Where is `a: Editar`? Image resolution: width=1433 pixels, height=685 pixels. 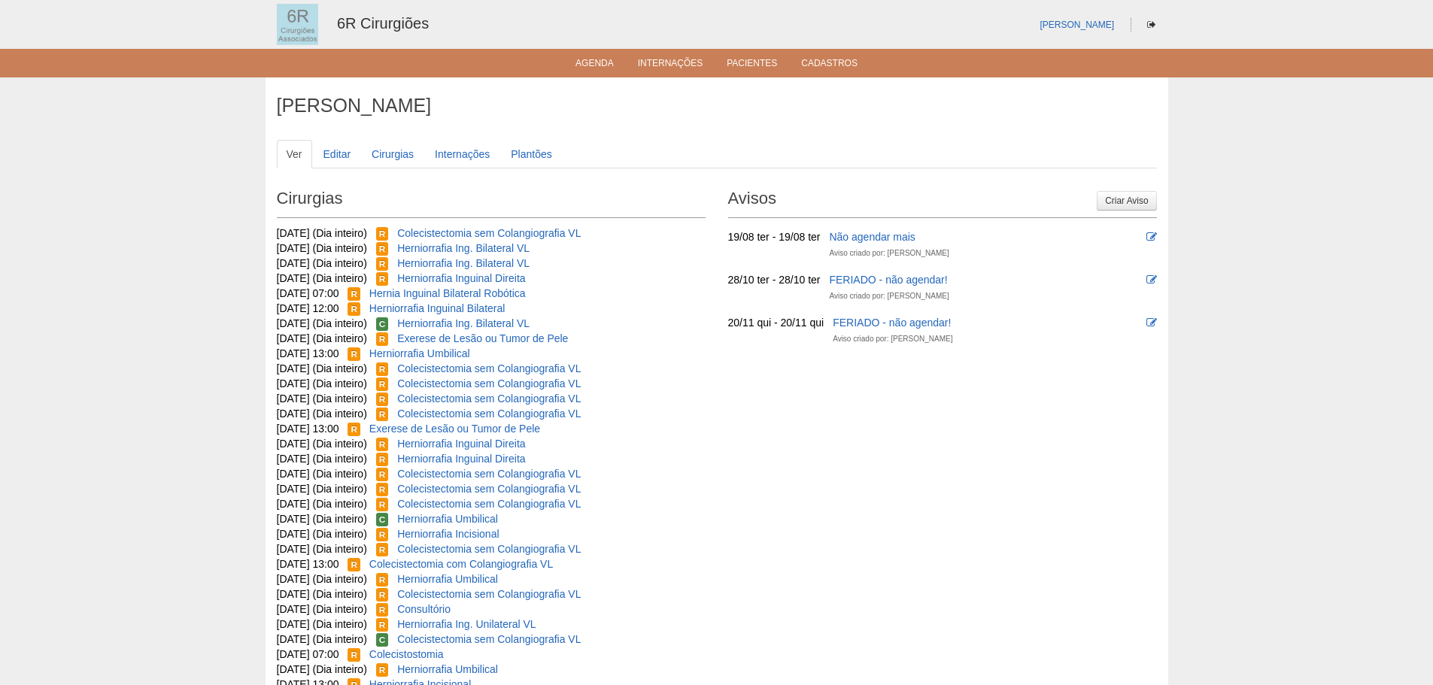
a: Editar is located at coordinates (337, 154).